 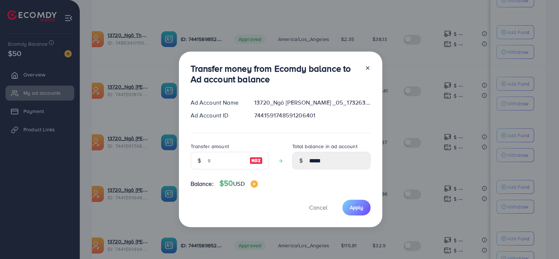 I want to click on h3: Transfer money from Ecomdy balance to Ad account balance, so click(x=275, y=74).